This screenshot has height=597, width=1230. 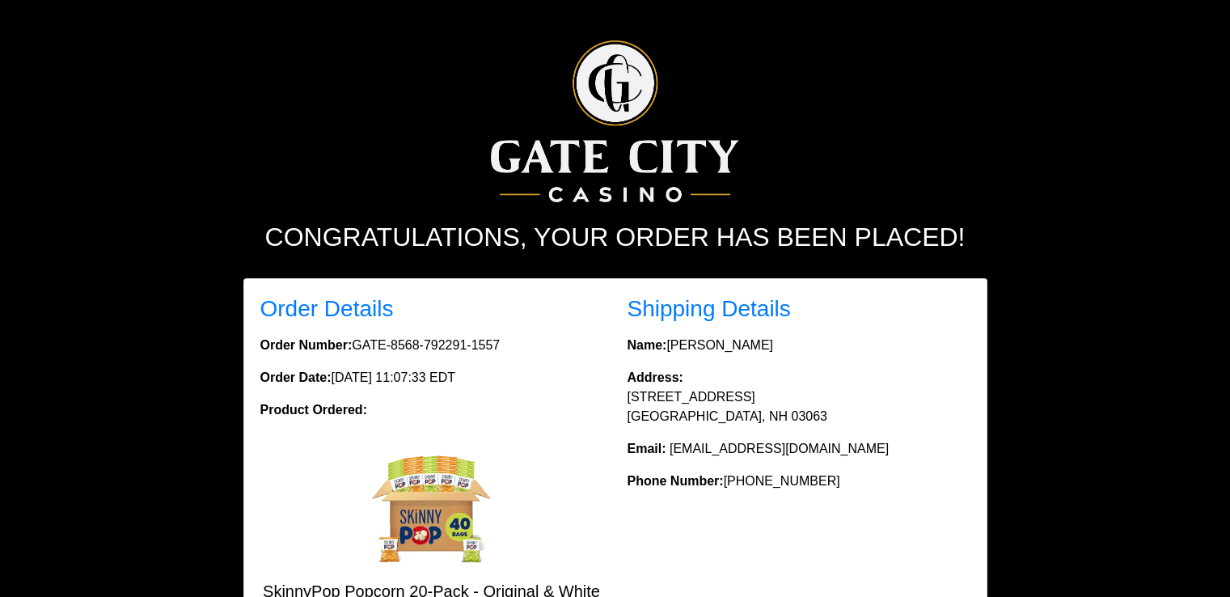 I want to click on strong: Order Date:, so click(x=296, y=377).